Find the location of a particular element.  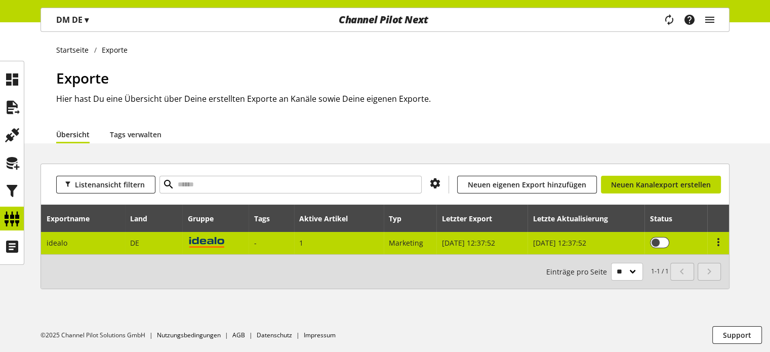

span: Neuen Kanalexport erstellen is located at coordinates (661, 184).